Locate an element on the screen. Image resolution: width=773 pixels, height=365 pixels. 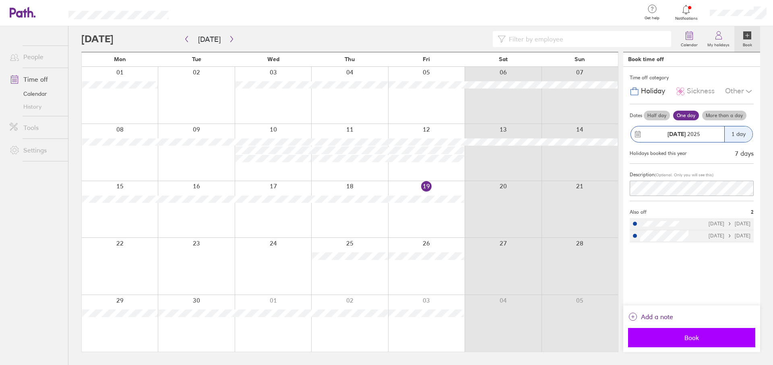
a: Book is located at coordinates (747, 39).